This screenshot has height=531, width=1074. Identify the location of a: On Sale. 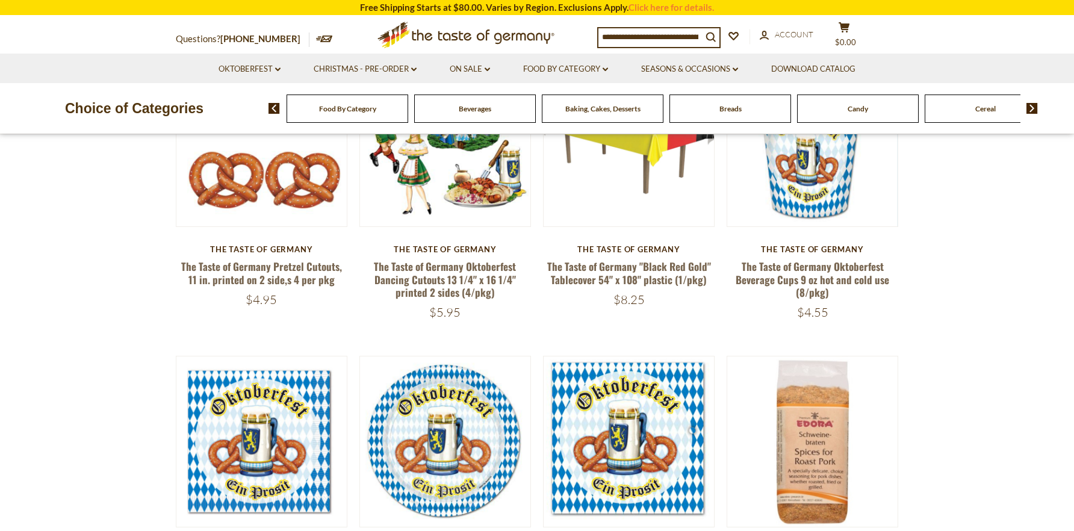
(469, 69).